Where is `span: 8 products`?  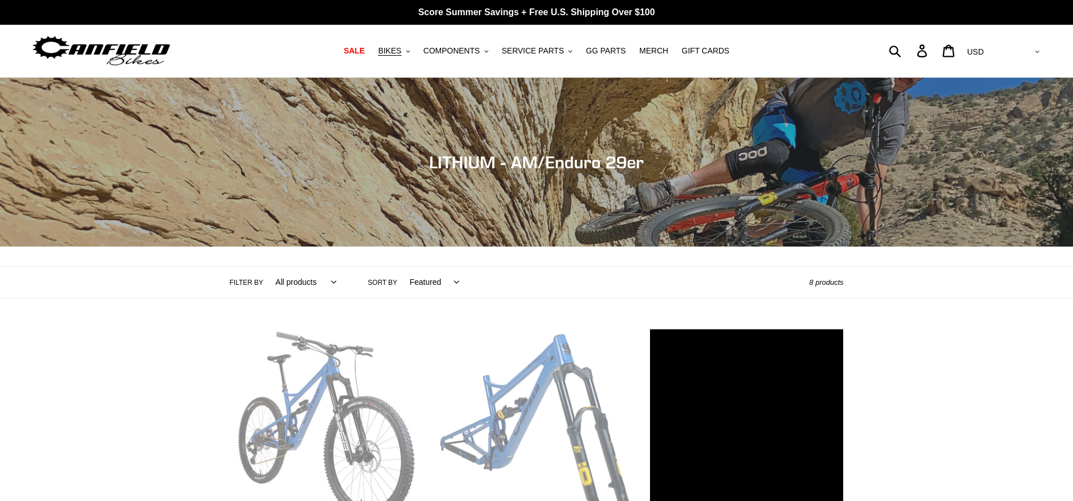
span: 8 products is located at coordinates (826, 282).